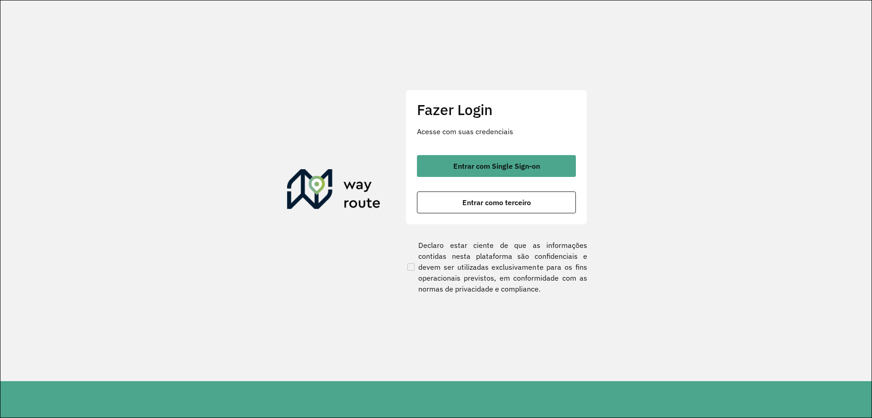 This screenshot has height=418, width=872. What do you see at coordinates (497, 110) in the screenshot?
I see `h2: Fazer Login` at bounding box center [497, 110].